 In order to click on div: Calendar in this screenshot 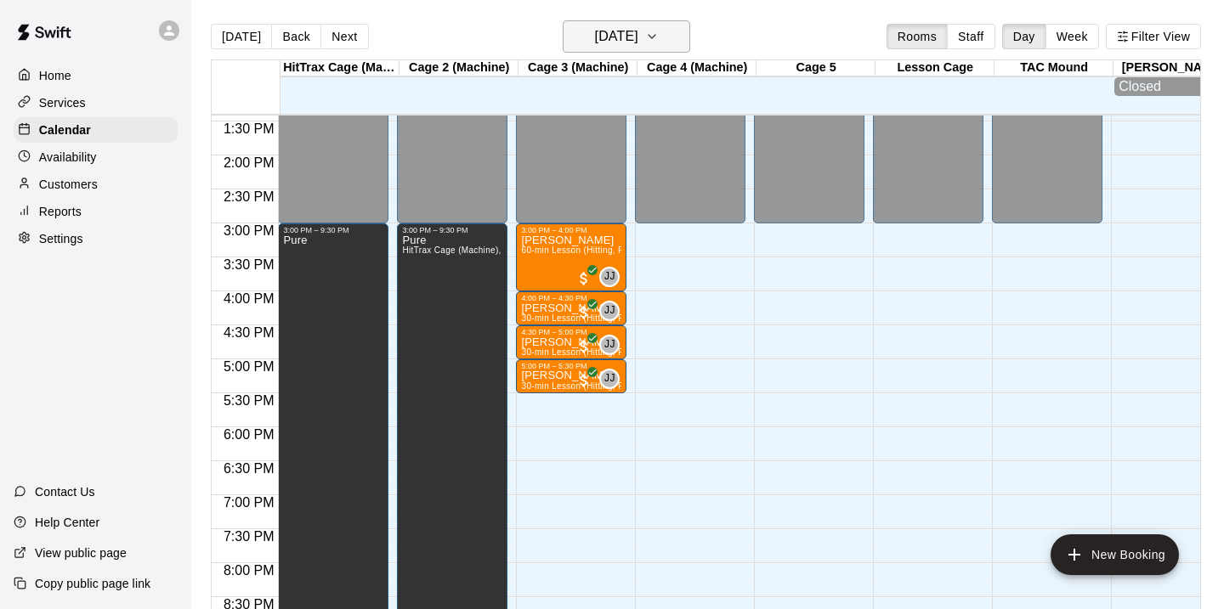, I will do `click(95, 130)`.